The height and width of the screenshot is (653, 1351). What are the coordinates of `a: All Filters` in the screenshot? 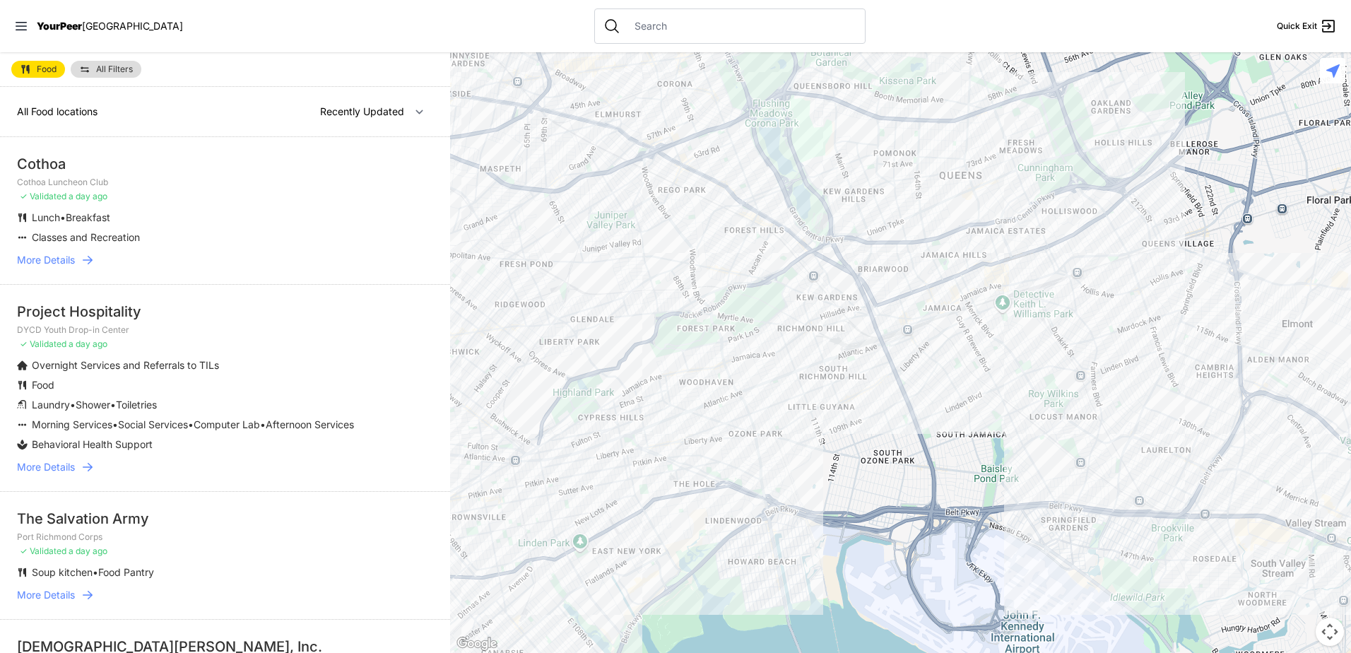 It's located at (106, 69).